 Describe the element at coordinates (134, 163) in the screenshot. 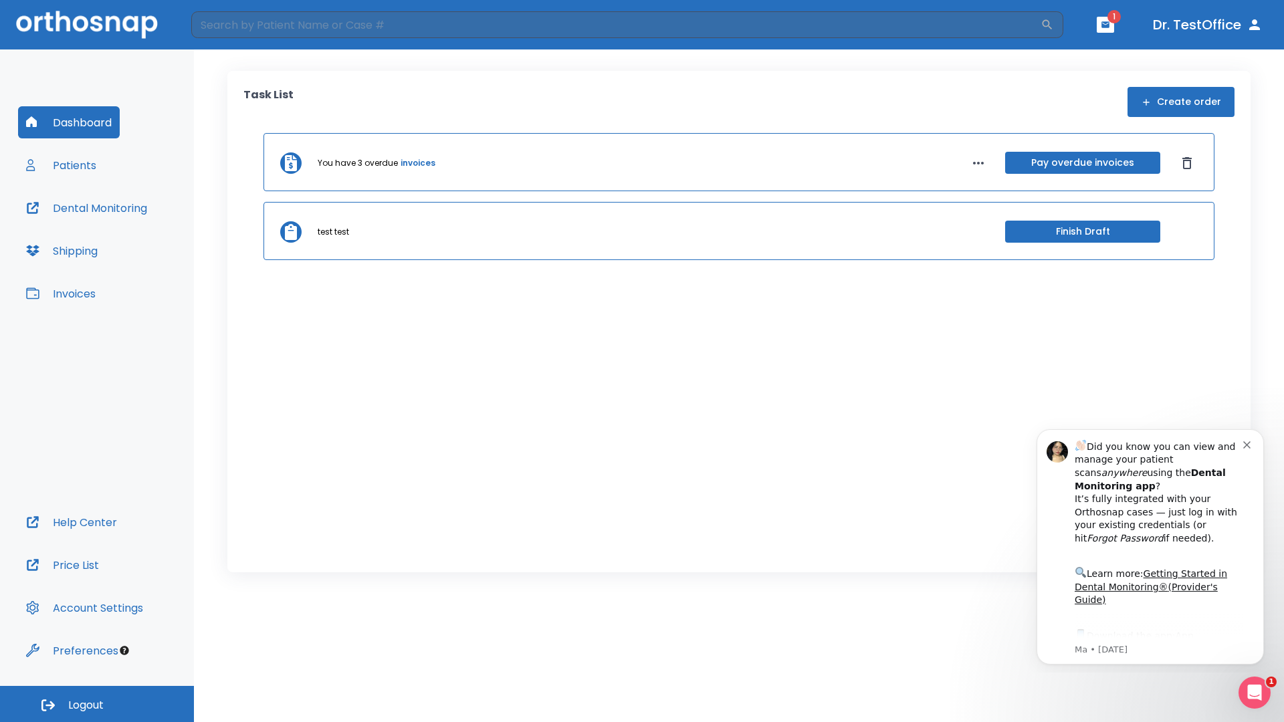

I see `a: Getting Started in Dental Monitoring` at that location.